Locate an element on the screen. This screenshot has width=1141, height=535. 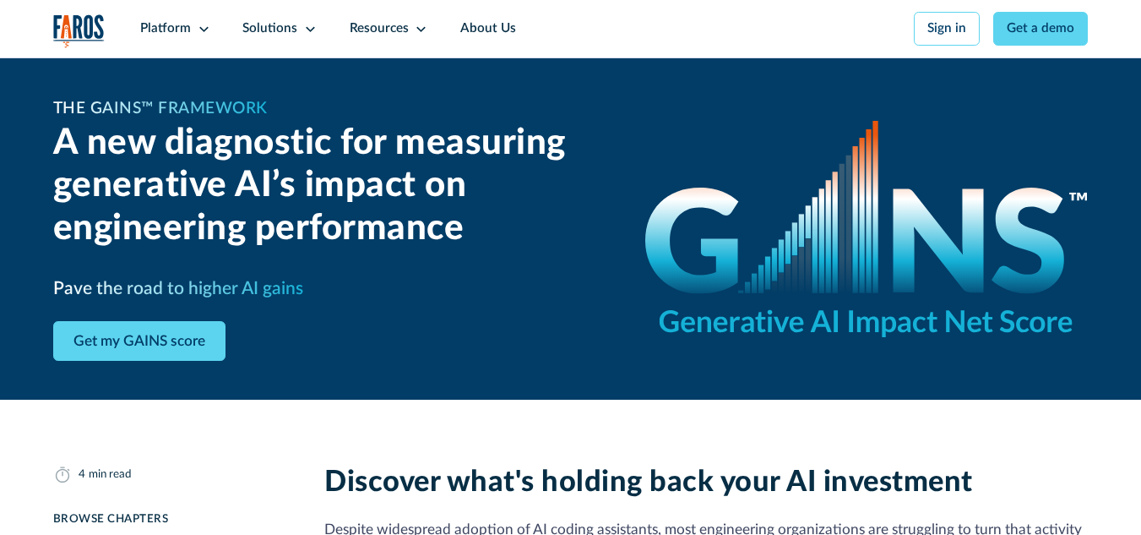
a: Sign in is located at coordinates (947, 29).